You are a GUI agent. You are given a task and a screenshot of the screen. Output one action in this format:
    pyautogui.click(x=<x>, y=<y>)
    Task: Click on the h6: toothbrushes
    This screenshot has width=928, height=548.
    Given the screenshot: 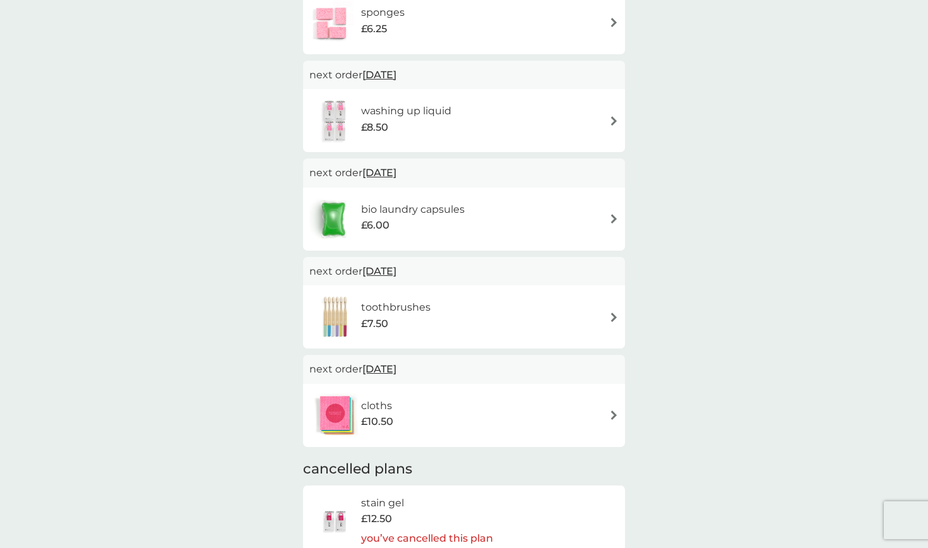 What is the action you would take?
    pyautogui.click(x=396, y=308)
    